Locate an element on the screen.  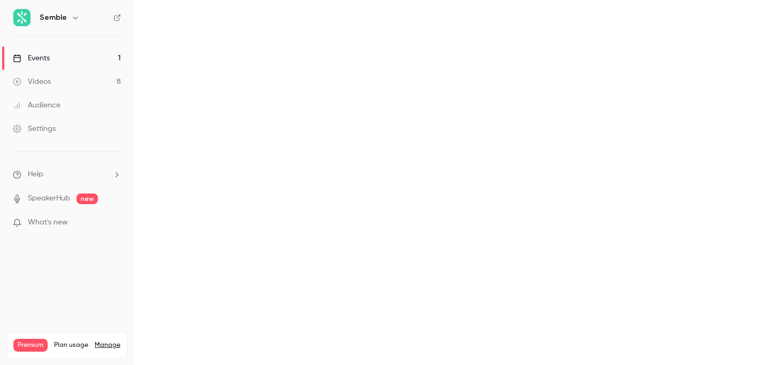
div: Audience is located at coordinates (36, 105).